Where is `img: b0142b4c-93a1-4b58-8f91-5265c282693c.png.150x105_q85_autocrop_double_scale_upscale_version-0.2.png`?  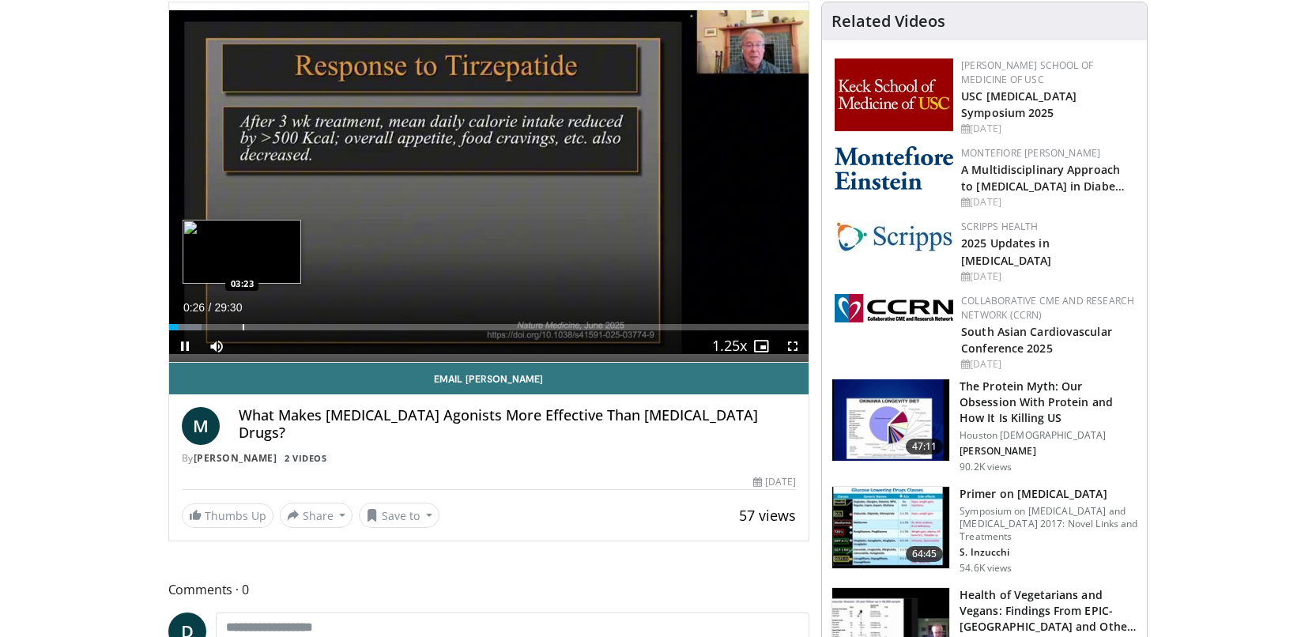
img: b0142b4c-93a1-4b58-8f91-5265c282693c.png.150x105_q85_autocrop_double_scale_upscale_version-0.2.png is located at coordinates (894, 168).